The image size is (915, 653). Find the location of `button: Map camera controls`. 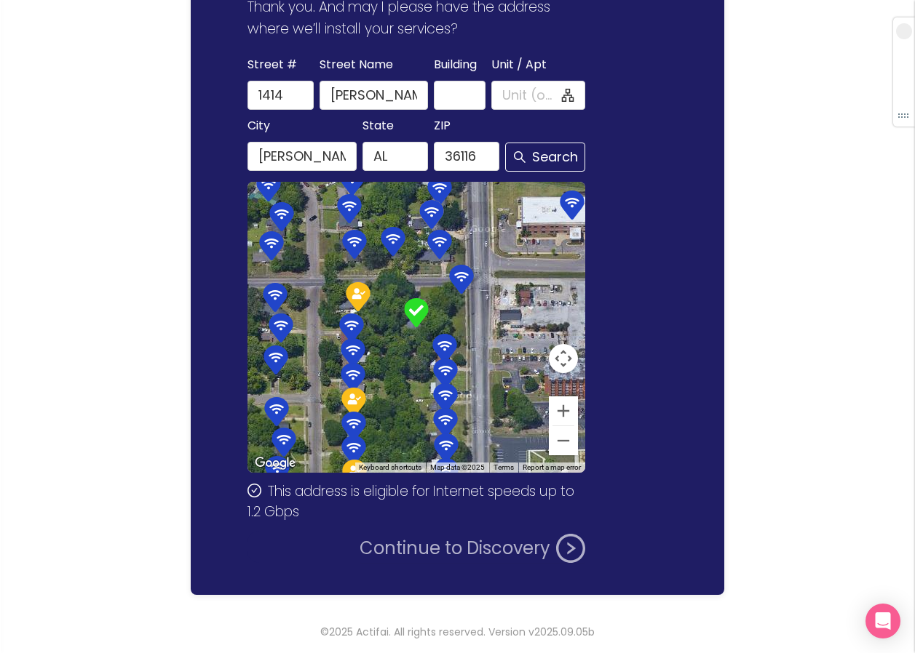

button: Map camera controls is located at coordinates (563, 359).